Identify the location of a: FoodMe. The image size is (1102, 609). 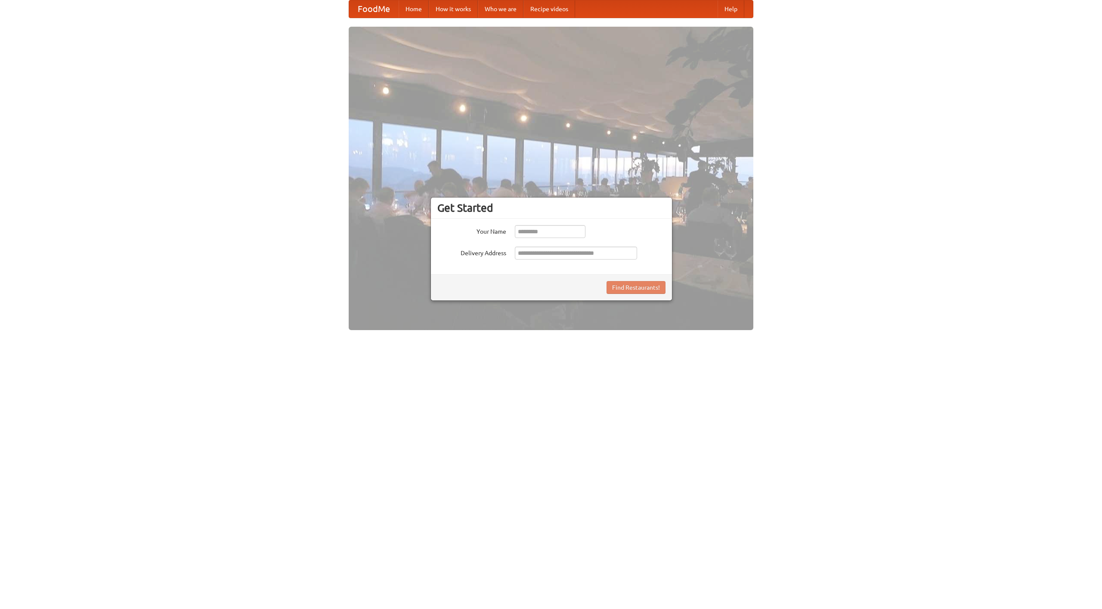
(374, 9).